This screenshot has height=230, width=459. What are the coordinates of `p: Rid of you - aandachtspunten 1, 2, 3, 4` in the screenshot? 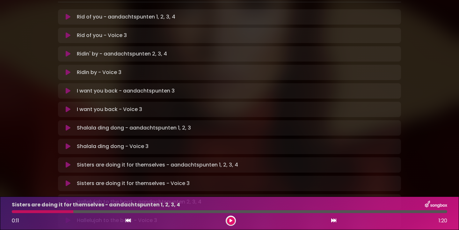 It's located at (126, 17).